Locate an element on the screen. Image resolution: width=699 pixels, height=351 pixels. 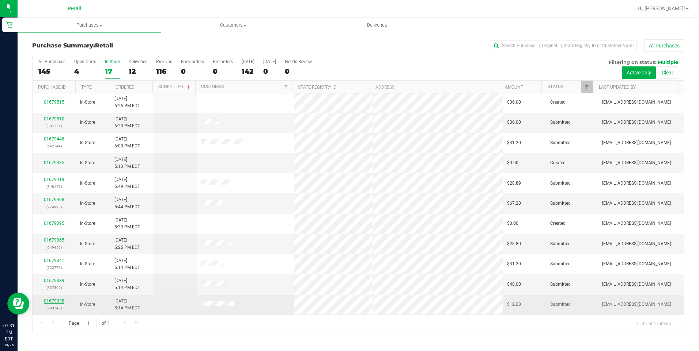
p: (949456) is located at coordinates (54, 248).